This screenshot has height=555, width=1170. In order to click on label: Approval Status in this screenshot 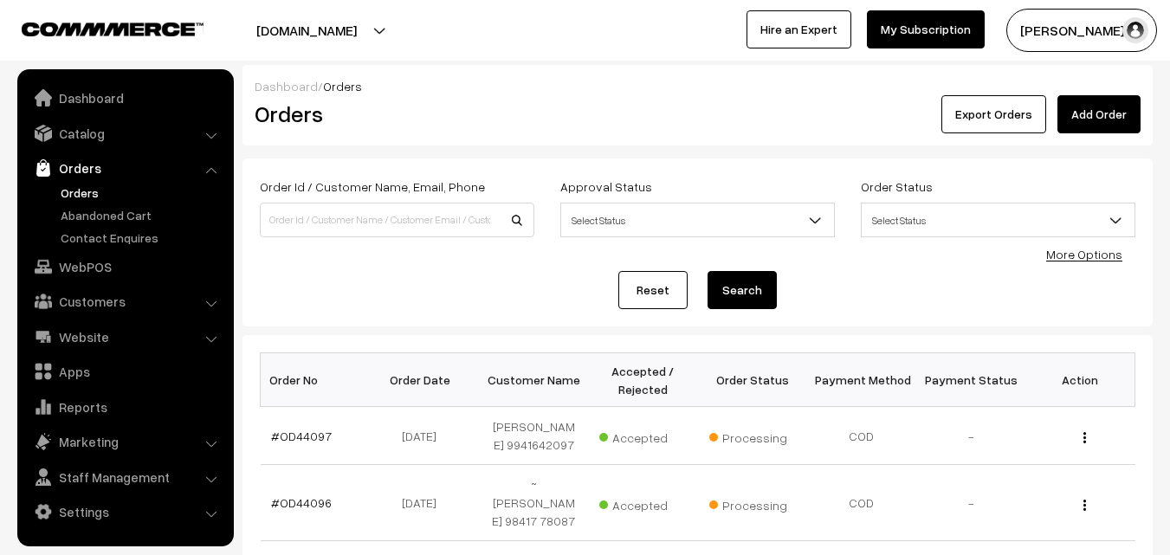, I will do `click(606, 186)`.